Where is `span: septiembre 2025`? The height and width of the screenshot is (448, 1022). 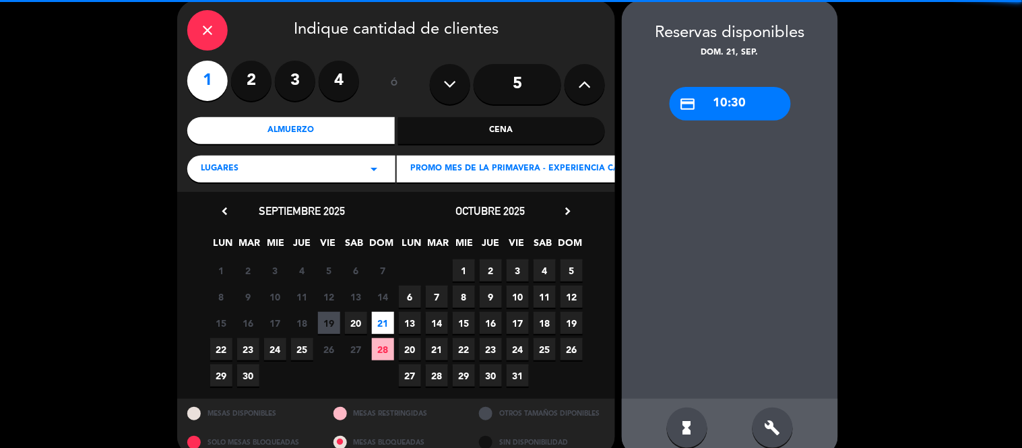 span: septiembre 2025 is located at coordinates (302, 211).